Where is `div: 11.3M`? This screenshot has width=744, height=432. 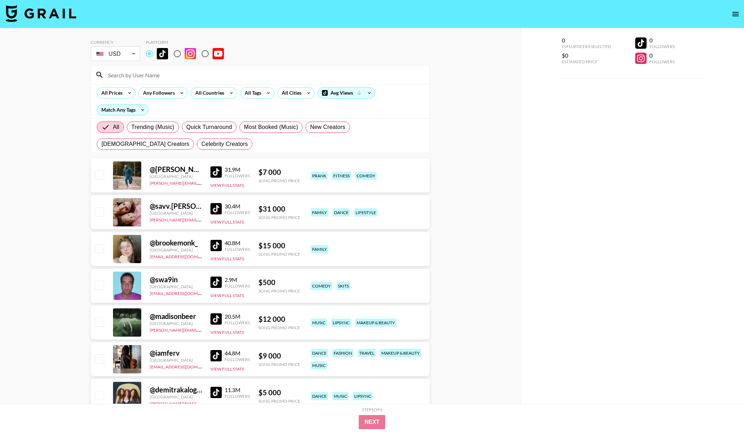
div: 11.3M is located at coordinates (237, 390).